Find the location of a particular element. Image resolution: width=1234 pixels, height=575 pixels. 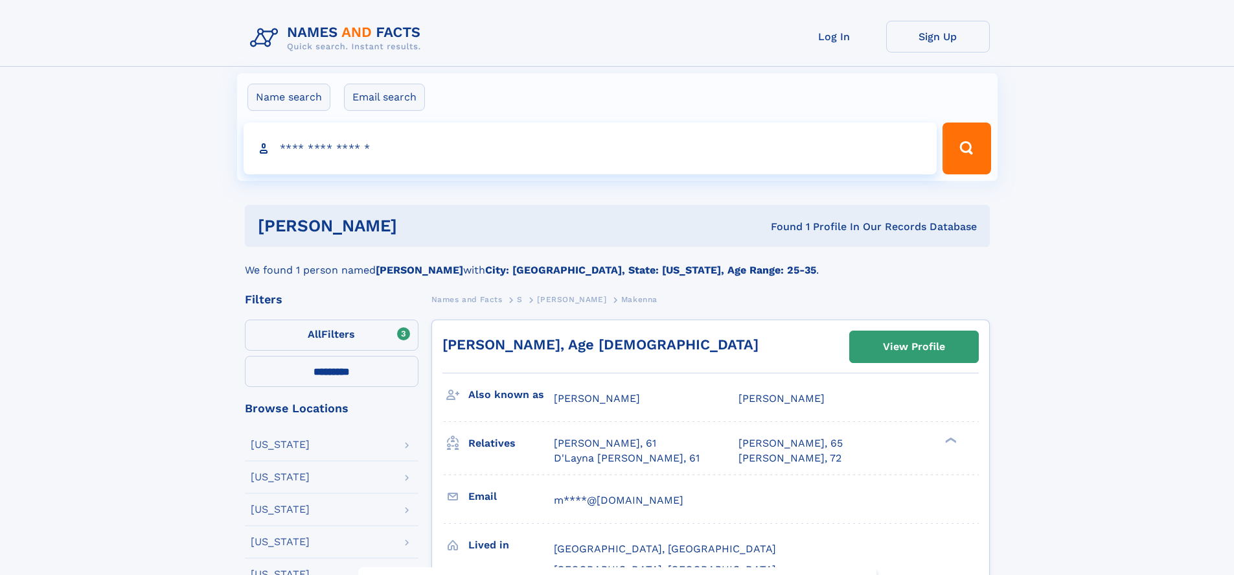

span: S is located at coordinates (519, 299).